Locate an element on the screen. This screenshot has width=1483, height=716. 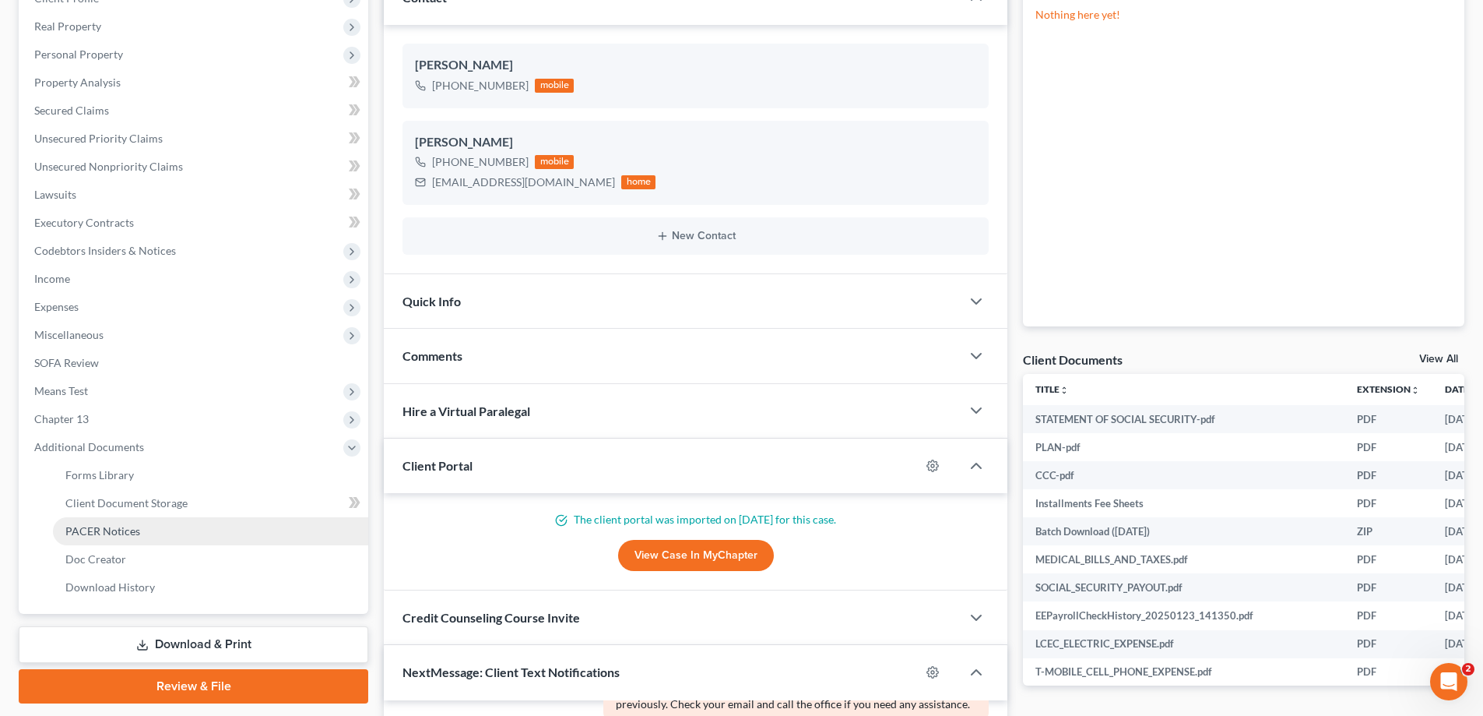
td: SOCIAL_SECURITY_PAYOUT.pdf is located at coordinates (1184, 587).